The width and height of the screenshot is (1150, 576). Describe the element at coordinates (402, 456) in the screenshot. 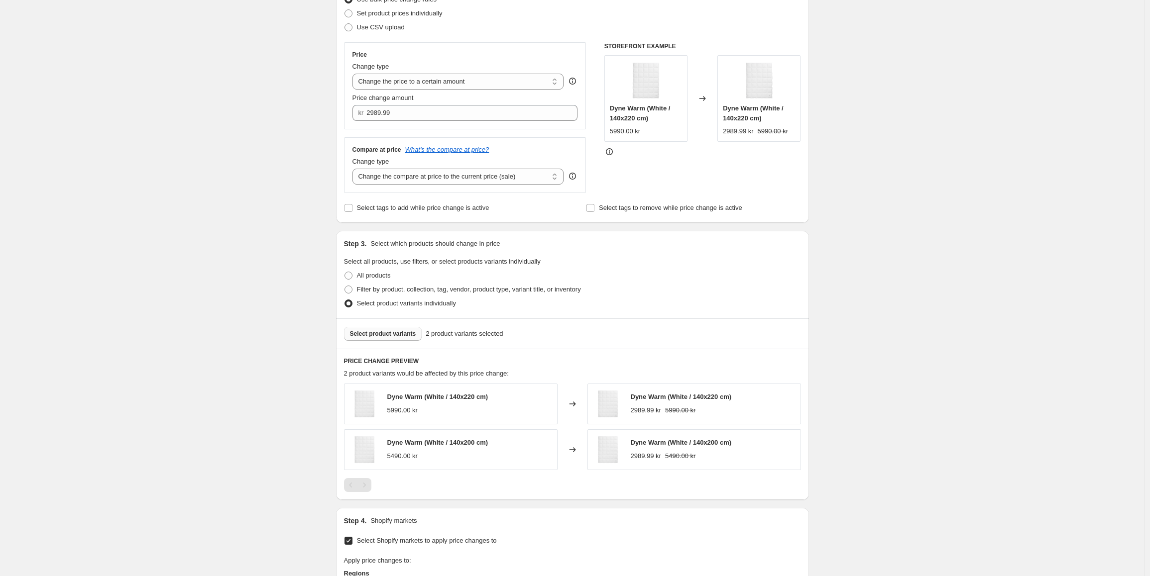

I see `div: 5490.00 kr` at that location.